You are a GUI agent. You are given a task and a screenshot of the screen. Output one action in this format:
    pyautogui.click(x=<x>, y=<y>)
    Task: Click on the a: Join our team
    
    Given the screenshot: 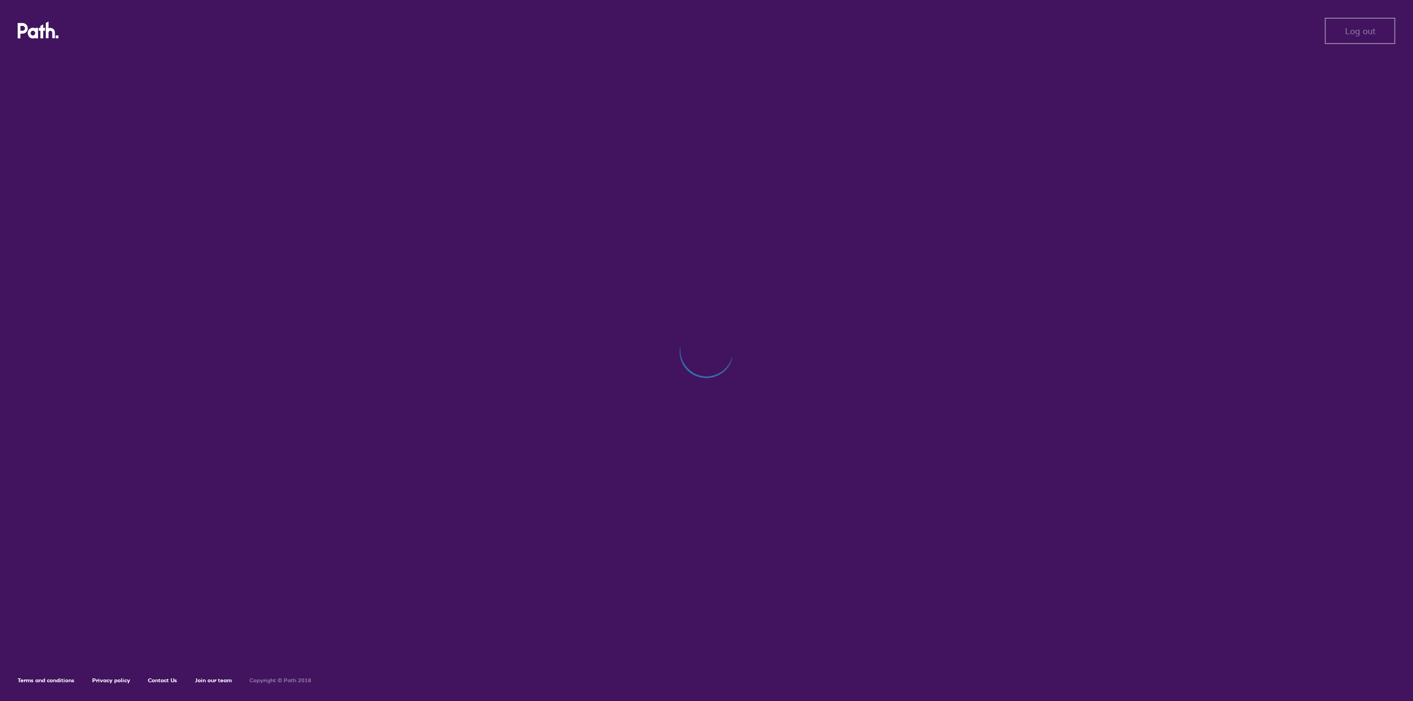 What is the action you would take?
    pyautogui.click(x=213, y=680)
    